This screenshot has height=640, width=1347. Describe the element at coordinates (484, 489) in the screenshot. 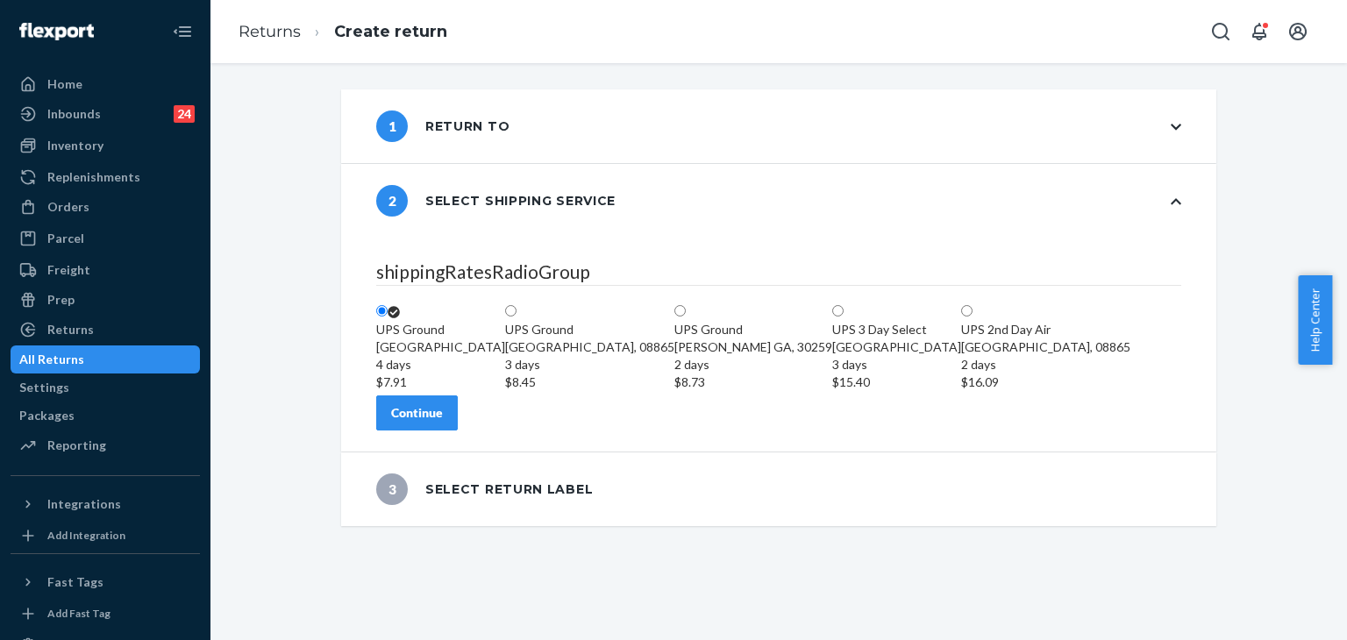

I see `div: Select return label` at that location.